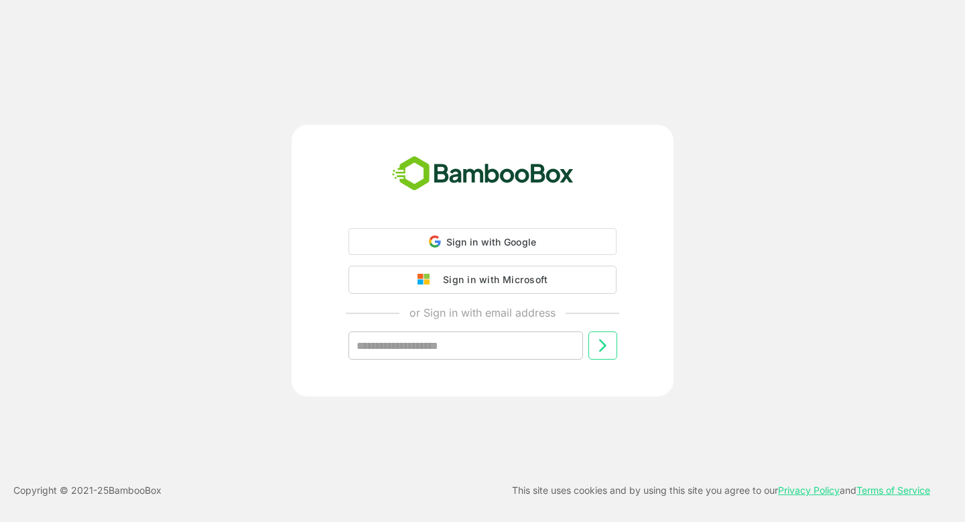 The height and width of the screenshot is (522, 965). I want to click on a: Terms of Service, so click(894, 489).